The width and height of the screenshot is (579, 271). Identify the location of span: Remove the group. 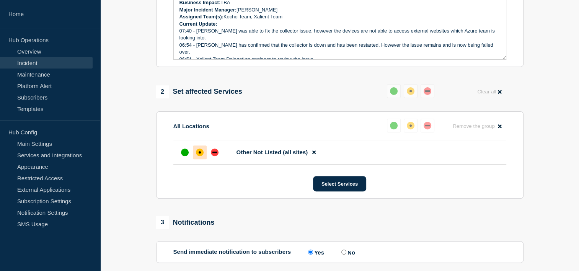
(474, 126).